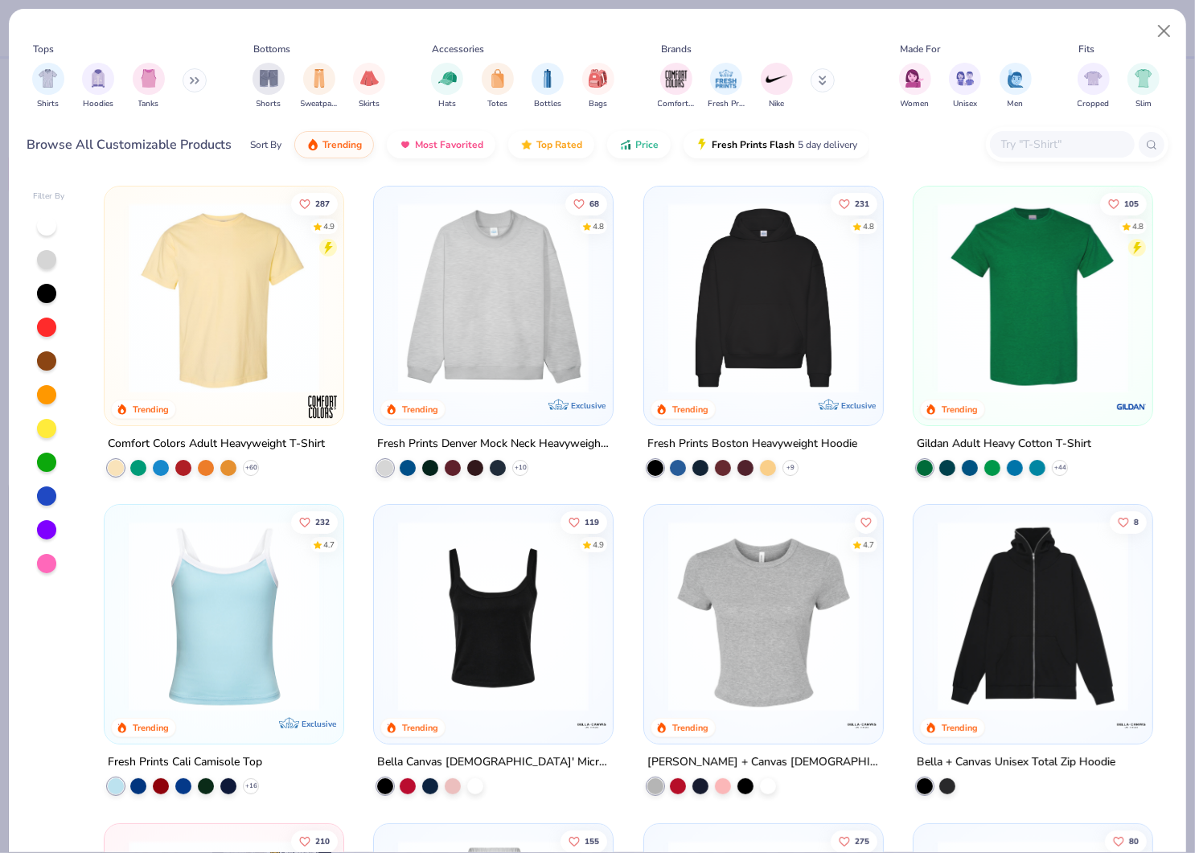 This screenshot has width=1195, height=853. Describe the element at coordinates (1132, 407) in the screenshot. I see `img: Gildan logo` at that location.